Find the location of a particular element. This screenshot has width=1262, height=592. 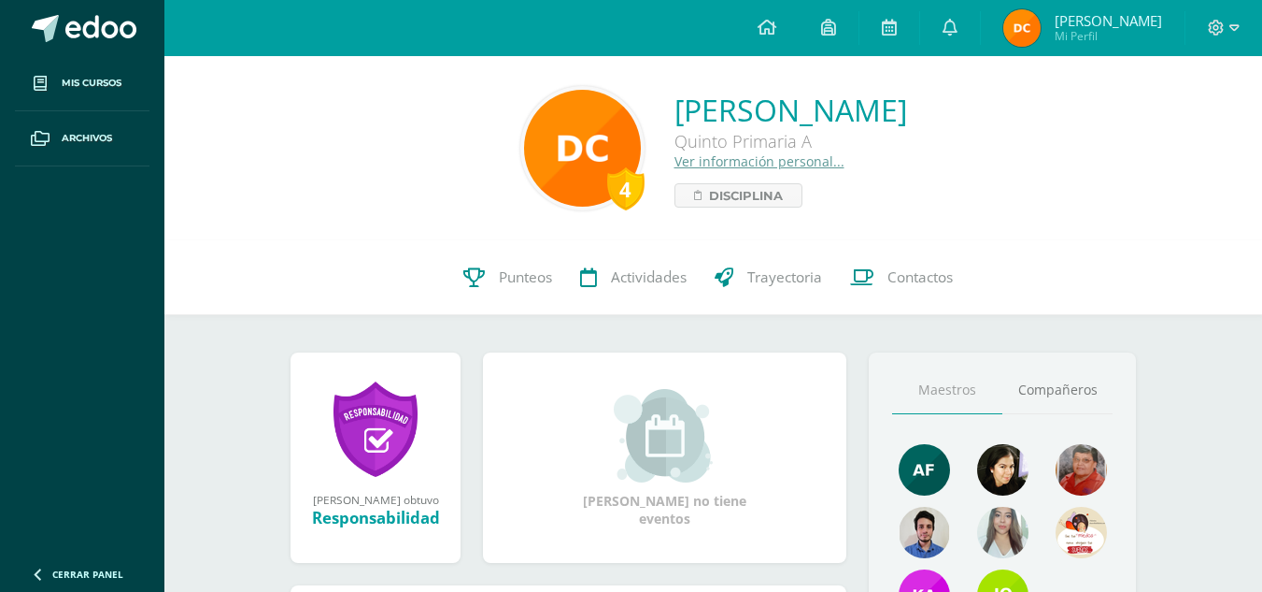

span: Punteos is located at coordinates (525, 277).